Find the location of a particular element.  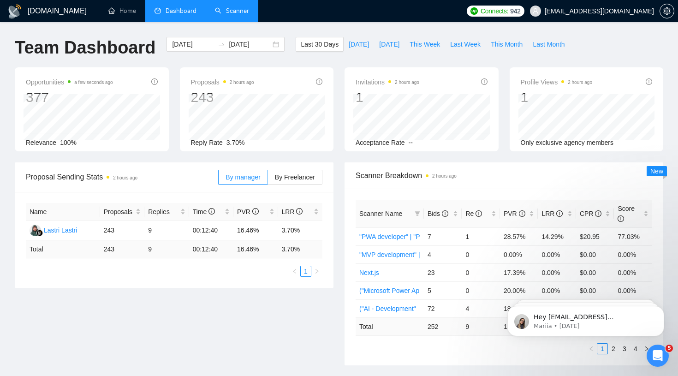

span: This Month is located at coordinates (506, 44).